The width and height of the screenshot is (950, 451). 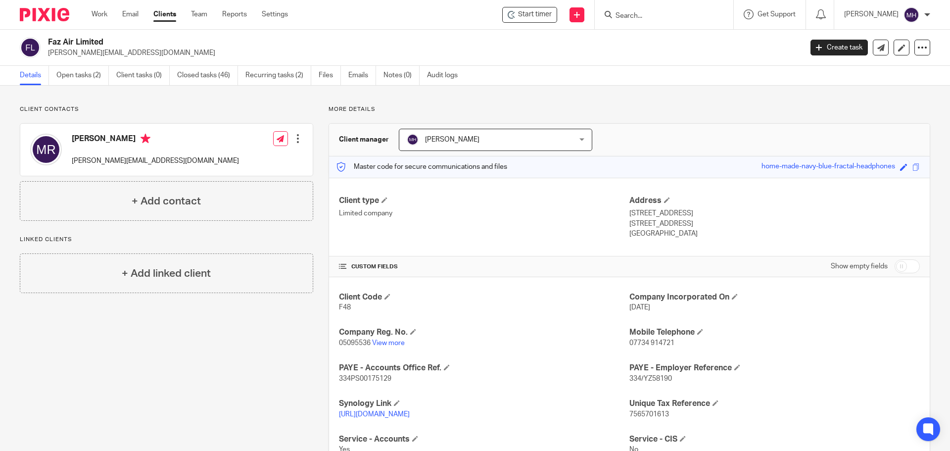 What do you see at coordinates (166, 109) in the screenshot?
I see `p: Client contacts` at bounding box center [166, 109].